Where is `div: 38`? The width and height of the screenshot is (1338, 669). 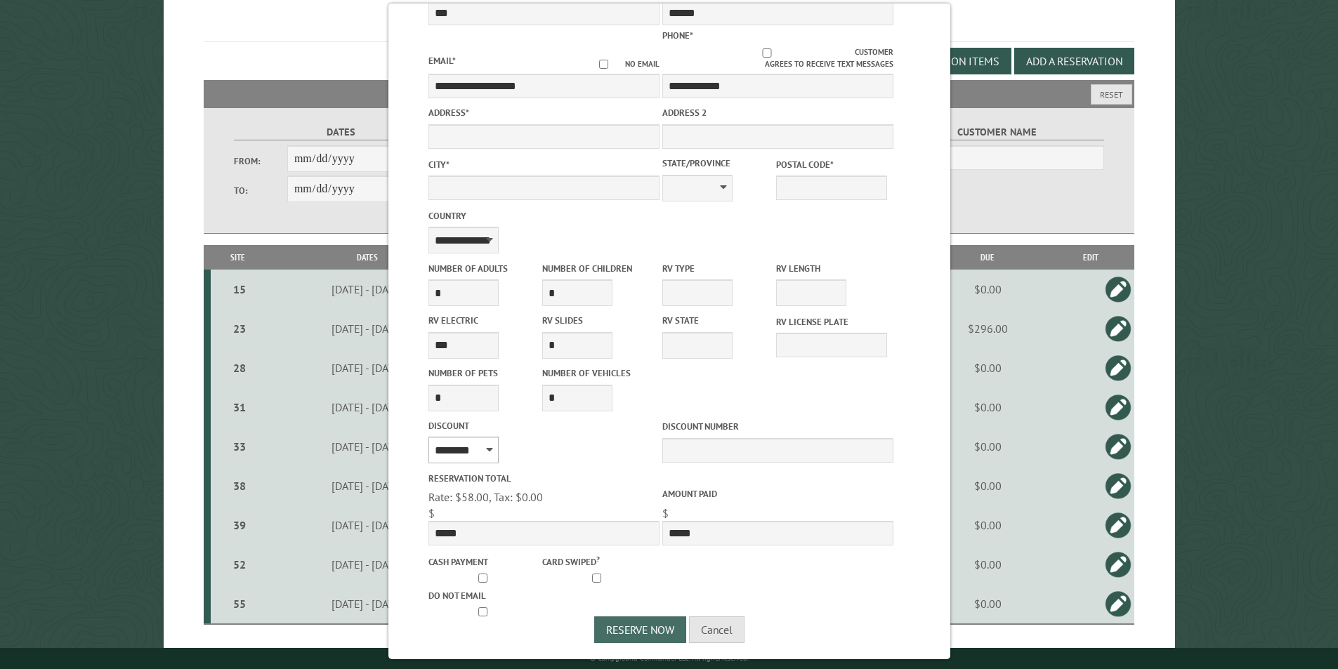
div: 38 is located at coordinates (239, 486).